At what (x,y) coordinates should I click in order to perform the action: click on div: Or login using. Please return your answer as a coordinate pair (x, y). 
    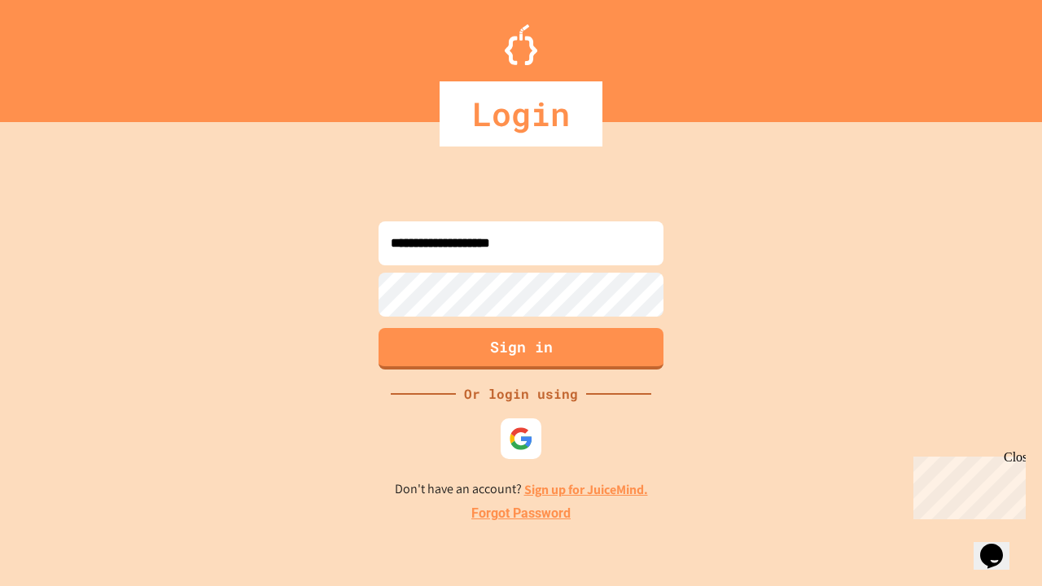
    Looking at the image, I should click on (521, 394).